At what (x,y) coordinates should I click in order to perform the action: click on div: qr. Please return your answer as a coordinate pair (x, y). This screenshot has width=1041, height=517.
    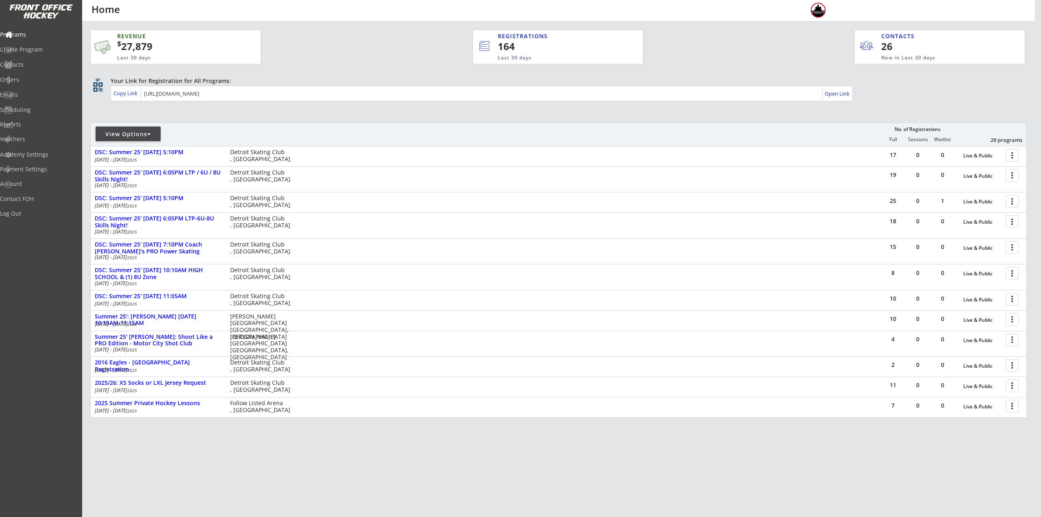
    Looking at the image, I should click on (98, 79).